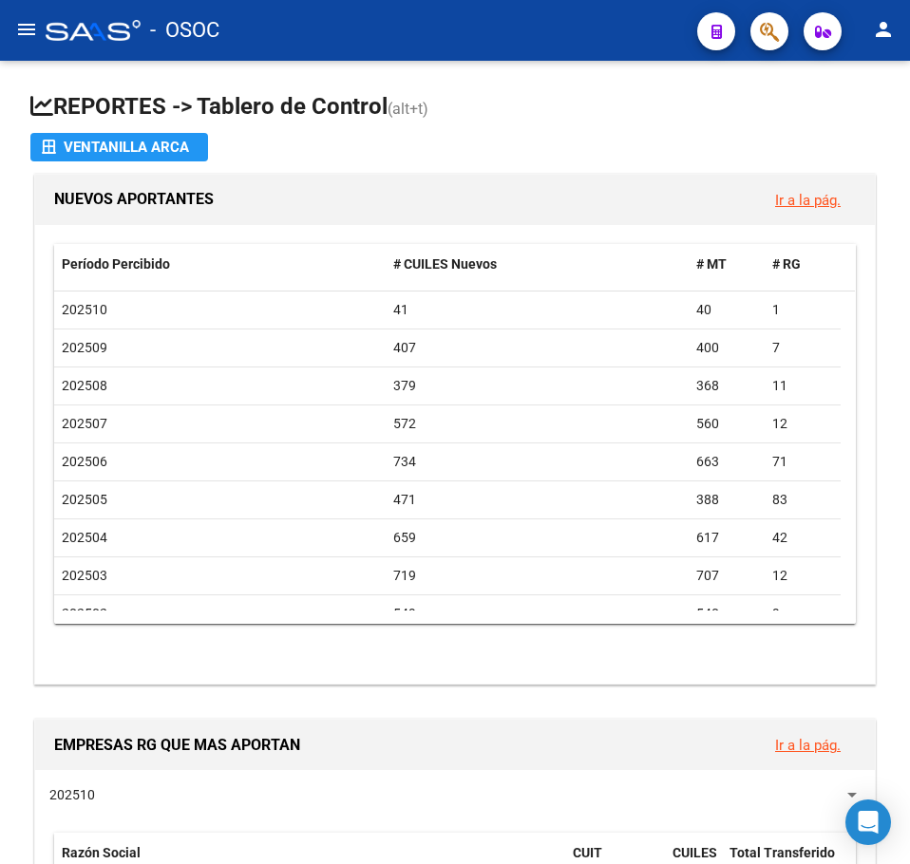 This screenshot has height=864, width=910. I want to click on span: 202503, so click(85, 575).